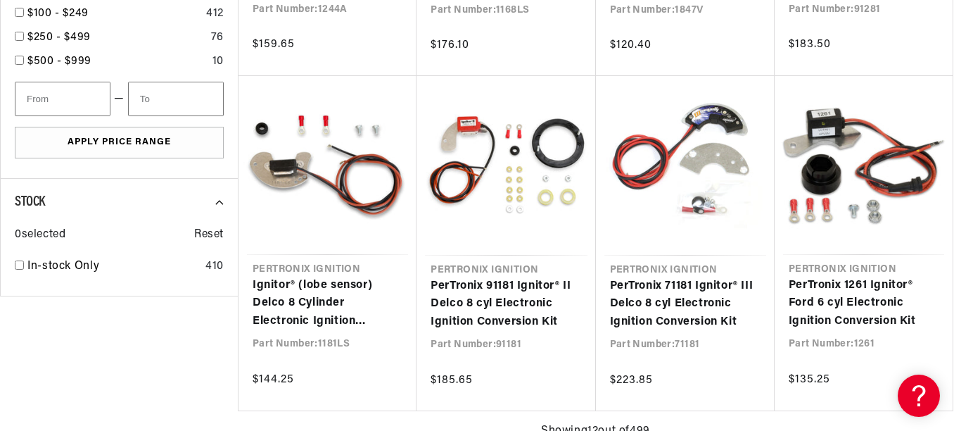 The width and height of the screenshot is (954, 431). Describe the element at coordinates (209, 235) in the screenshot. I see `span: Reset` at that location.